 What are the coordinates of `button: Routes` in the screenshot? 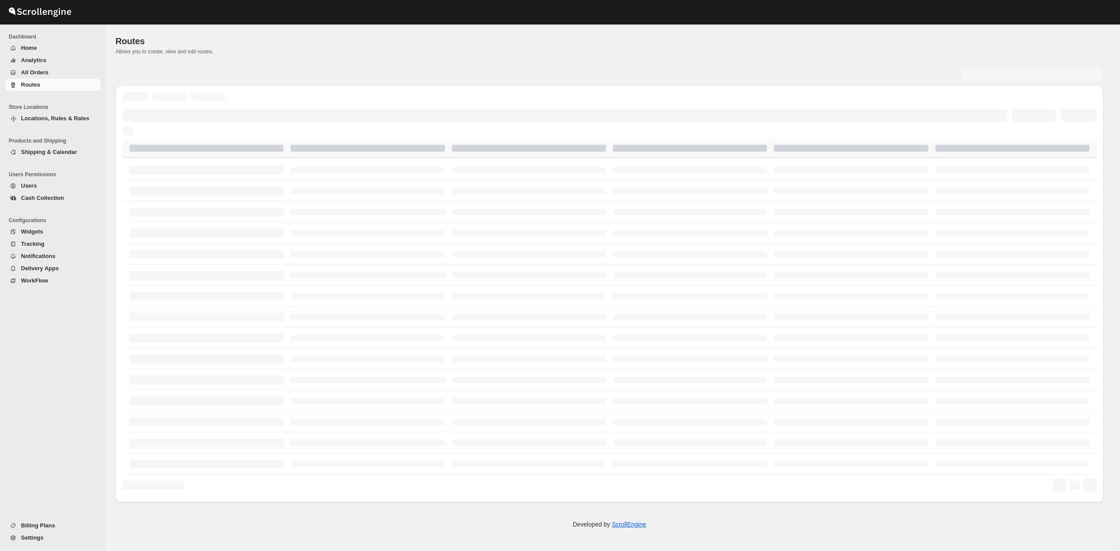 It's located at (53, 85).